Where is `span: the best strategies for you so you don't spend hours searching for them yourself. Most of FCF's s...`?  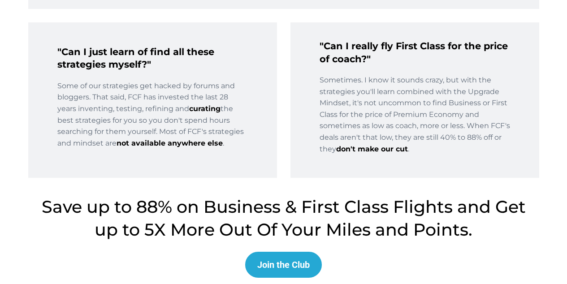
span: the best strategies for you so you don't spend hours searching for them yourself. Most of FCF's s... is located at coordinates (151, 126).